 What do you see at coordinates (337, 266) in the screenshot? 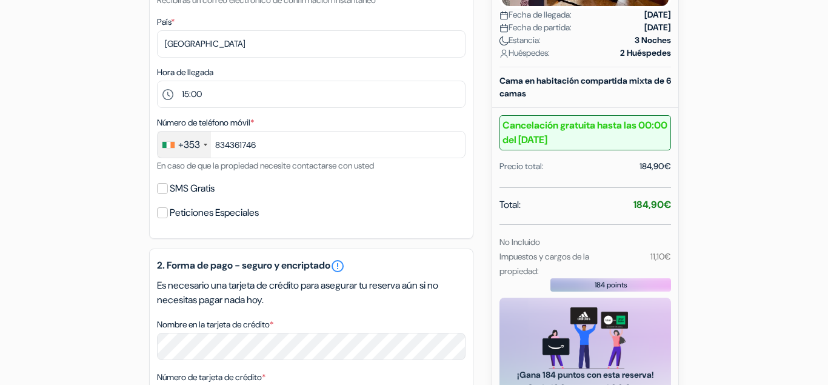
I see `a: error_outline` at bounding box center [337, 266].